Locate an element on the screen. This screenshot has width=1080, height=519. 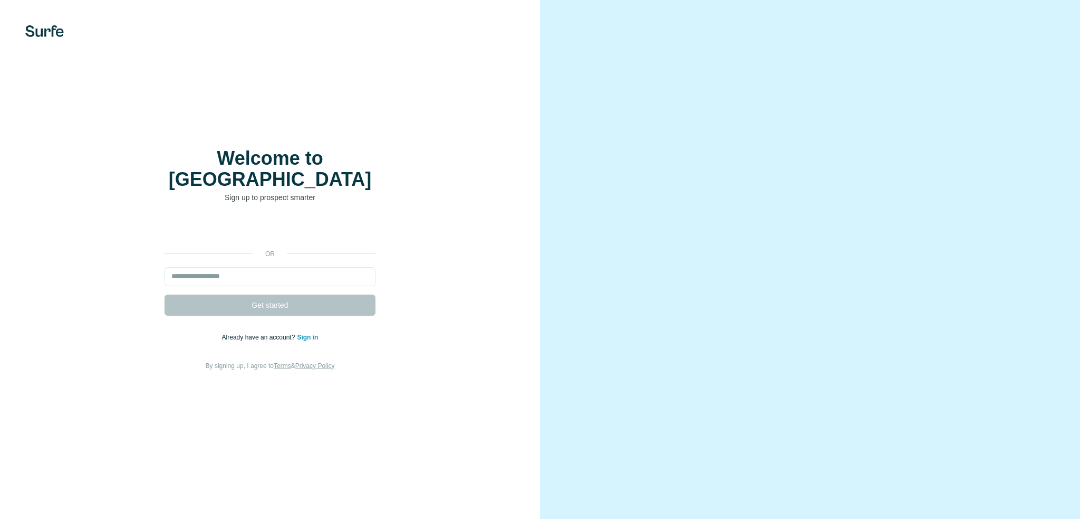
a: Privacy Policy is located at coordinates (315, 366).